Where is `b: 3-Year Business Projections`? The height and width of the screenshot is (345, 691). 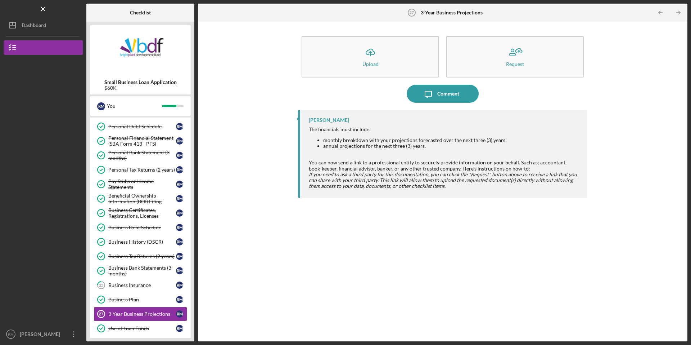 b: 3-Year Business Projections is located at coordinates (452, 13).